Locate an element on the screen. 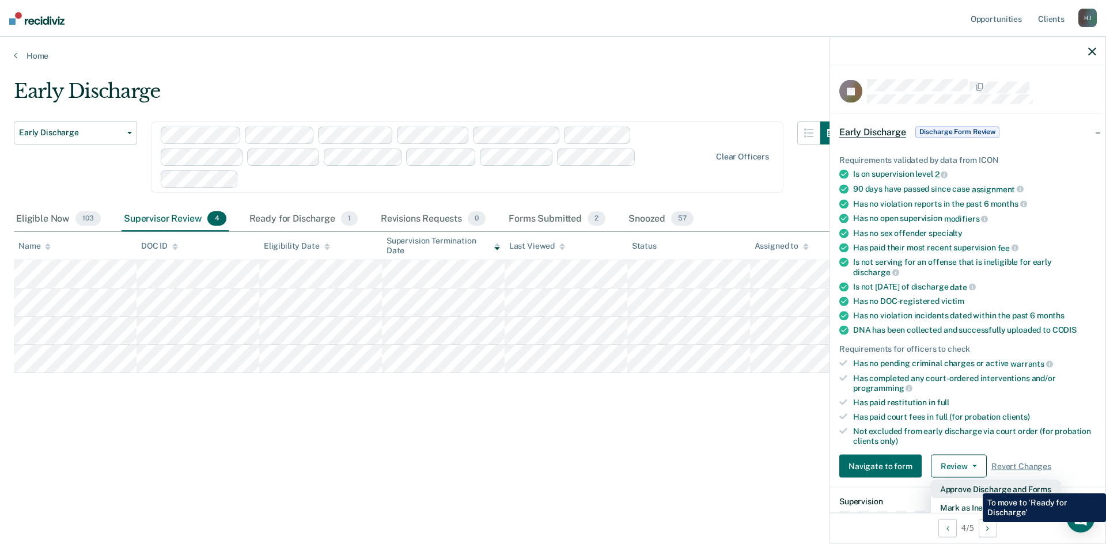 This screenshot has height=544, width=1106. div: DNA has been collected and successfully uploaded to is located at coordinates (975, 330).